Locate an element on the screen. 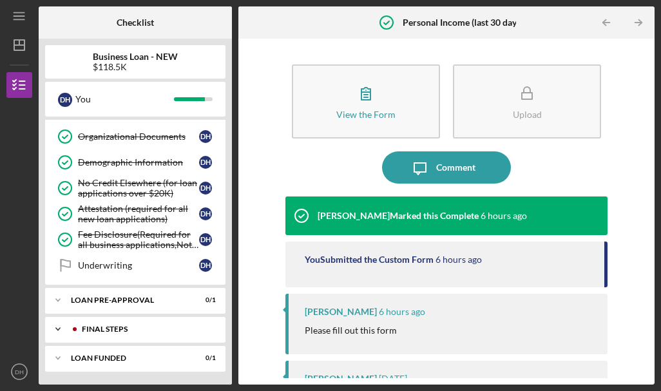 This screenshot has height=391, width=661. div: Attestation (required for all new loan applications) is located at coordinates (139, 214).